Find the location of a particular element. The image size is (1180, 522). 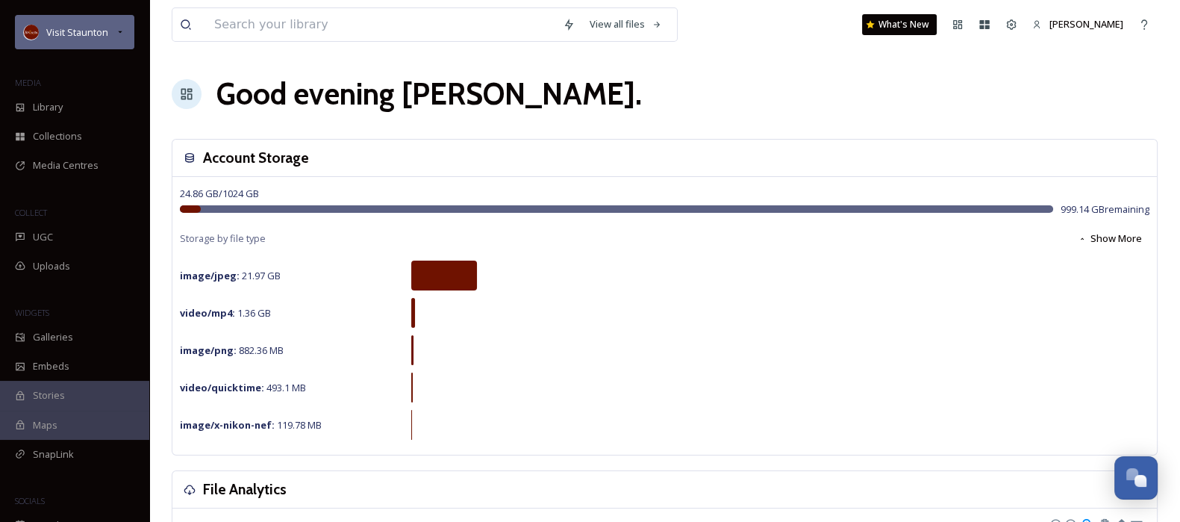

strong: image/jpeg : is located at coordinates (210, 275).